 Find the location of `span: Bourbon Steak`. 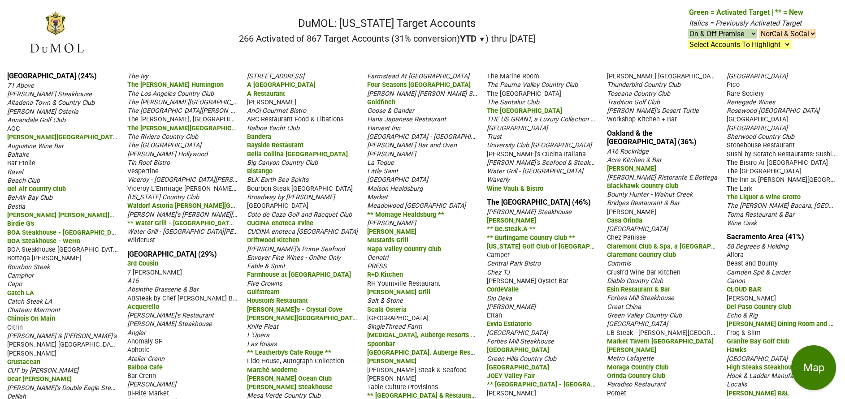

span: Bourbon Steak is located at coordinates (28, 267).